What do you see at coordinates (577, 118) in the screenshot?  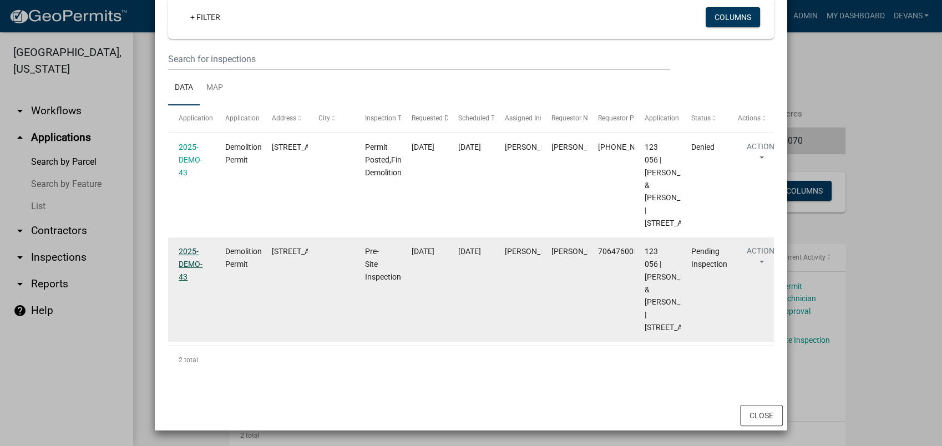 I see `span: Requestor Name` at bounding box center [577, 118].